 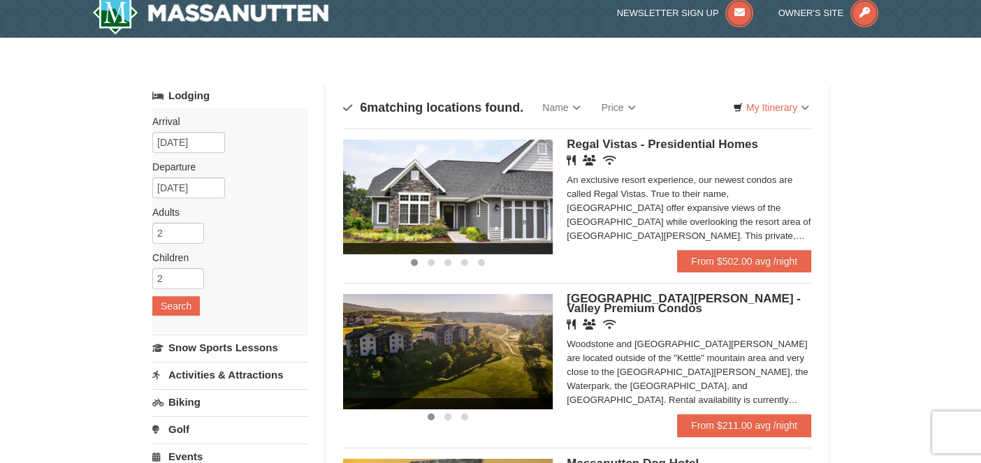 What do you see at coordinates (225, 122) in the screenshot?
I see `label: Arrival` at bounding box center [225, 122].